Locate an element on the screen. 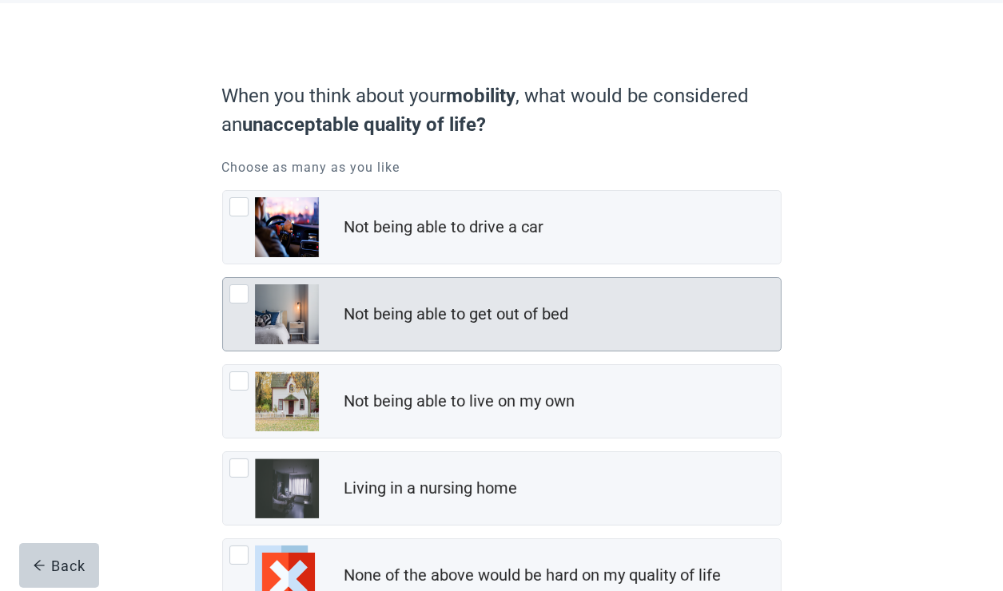 This screenshot has width=1003, height=591. span: arrow-left is located at coordinates (39, 566).